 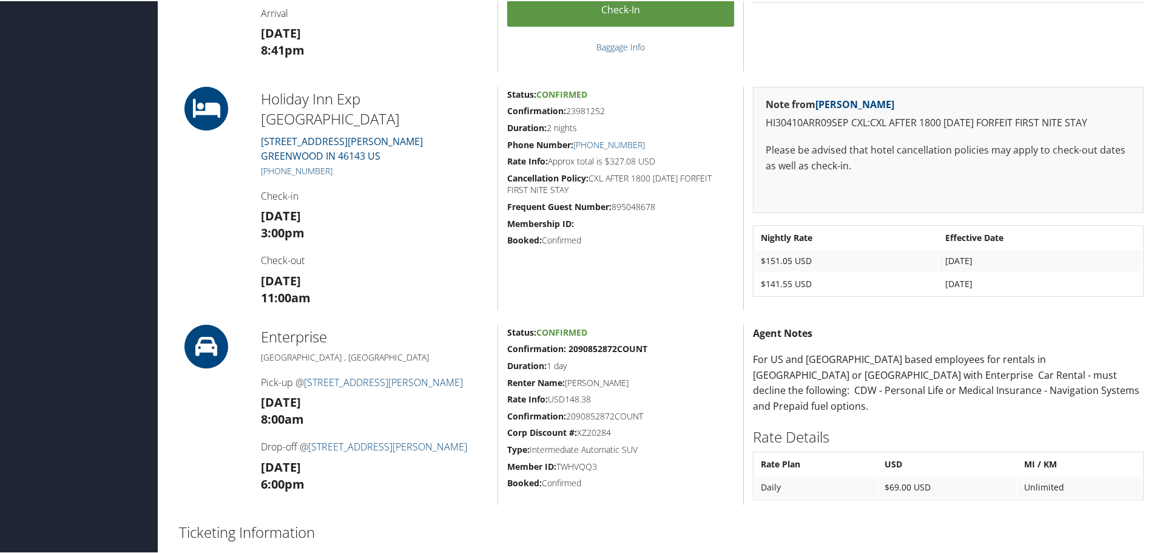 What do you see at coordinates (948, 157) in the screenshot?
I see `p: Please be advised that hotel cancellation policies may apply to check-out dates as well as check-in.` at bounding box center [948, 157].